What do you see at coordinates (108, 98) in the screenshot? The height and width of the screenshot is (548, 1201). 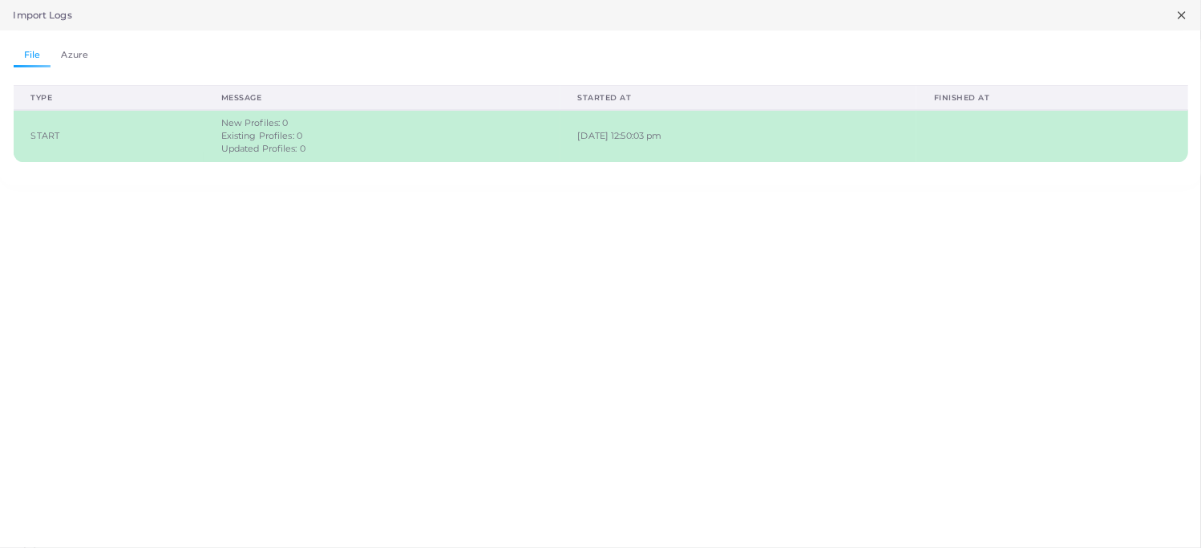 I see `div: Type` at bounding box center [108, 98].